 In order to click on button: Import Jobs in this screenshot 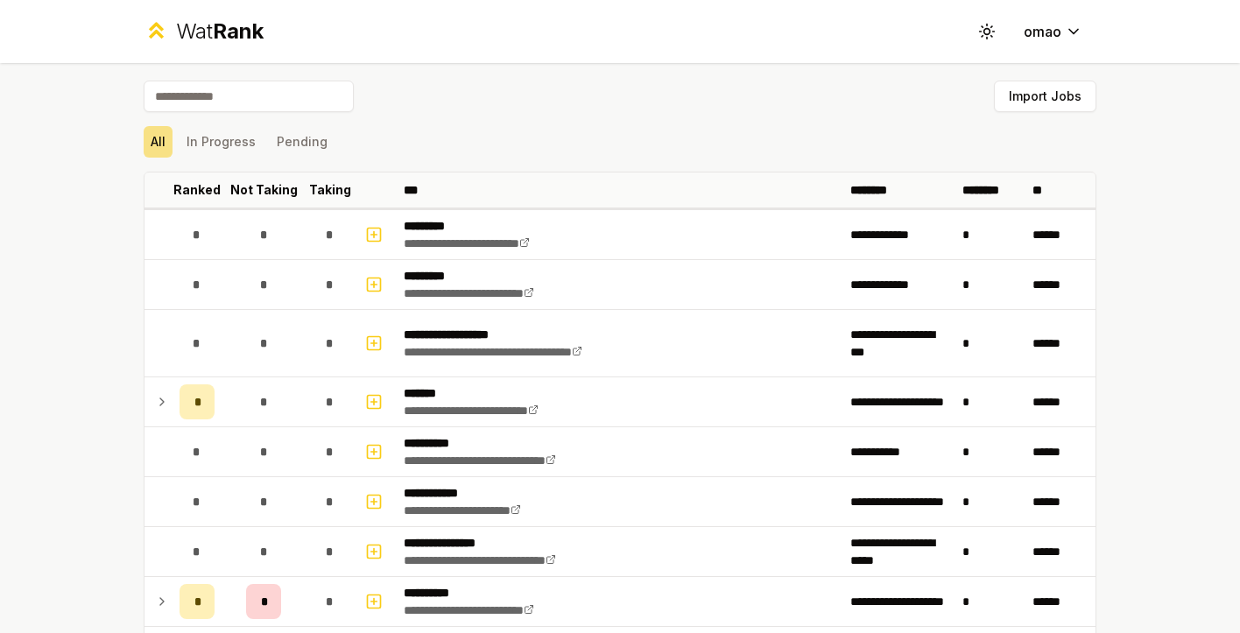, I will do `click(1044, 96)`.